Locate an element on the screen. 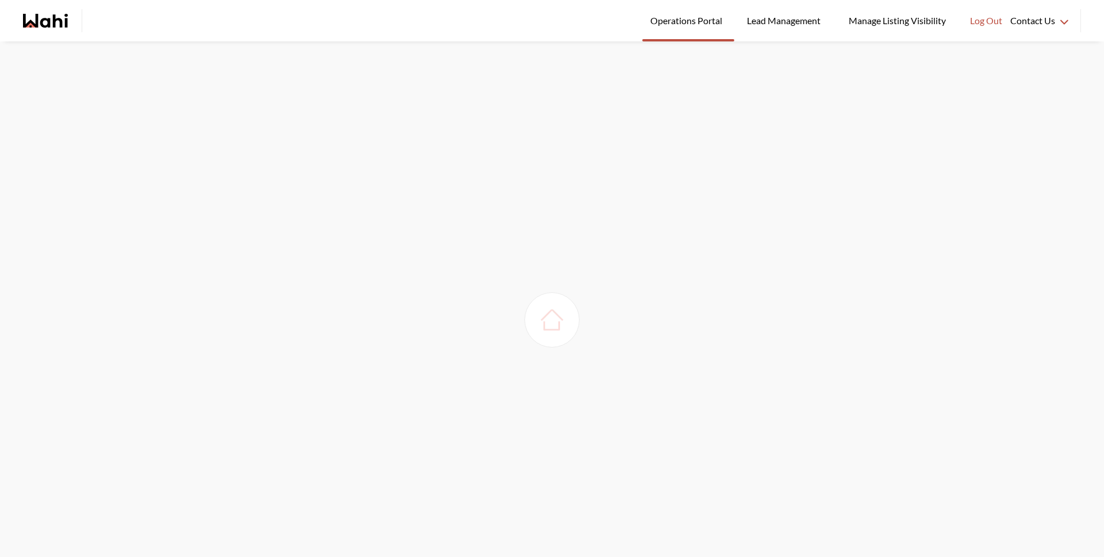 Image resolution: width=1104 pixels, height=557 pixels. a: Wahi homepage is located at coordinates (45, 21).